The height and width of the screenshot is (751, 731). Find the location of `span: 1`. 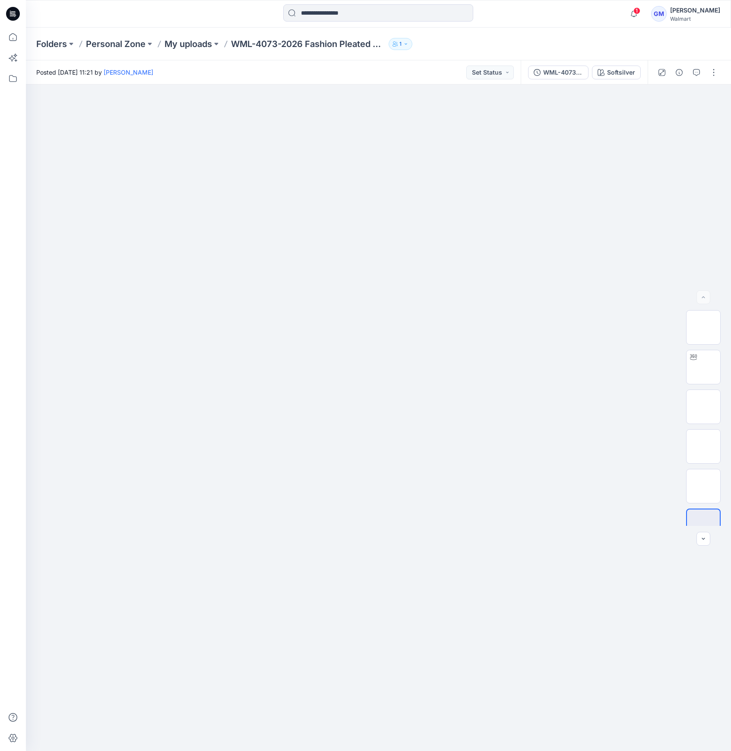

span: 1 is located at coordinates (637, 11).